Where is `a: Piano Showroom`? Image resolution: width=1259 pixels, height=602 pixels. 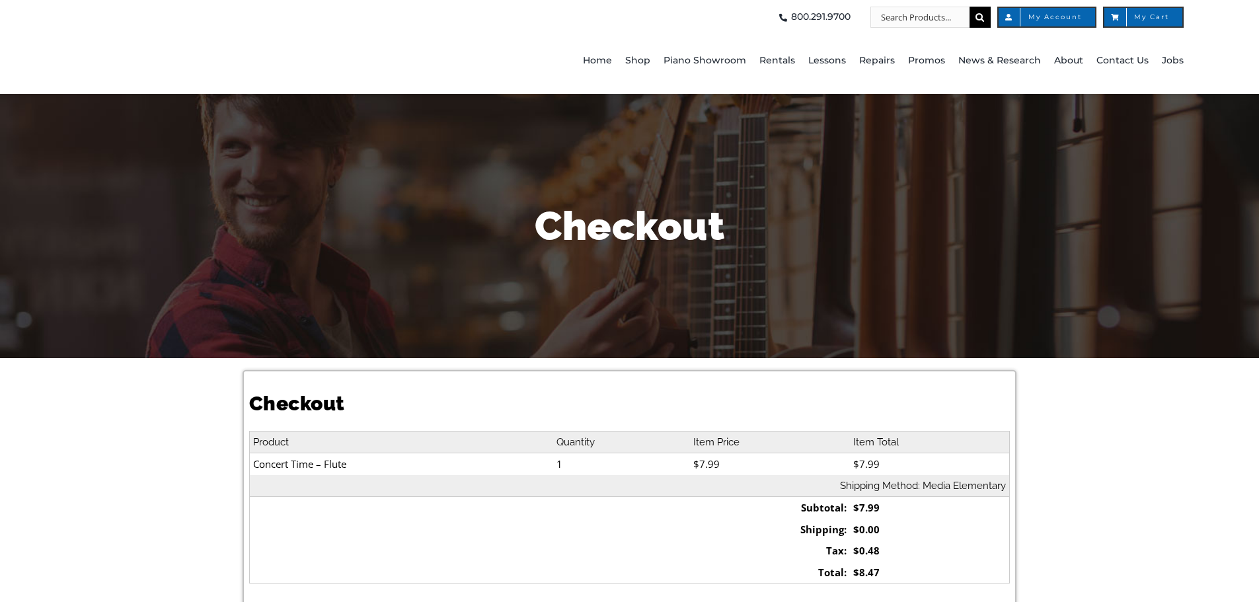
a: Piano Showroom is located at coordinates (705, 61).